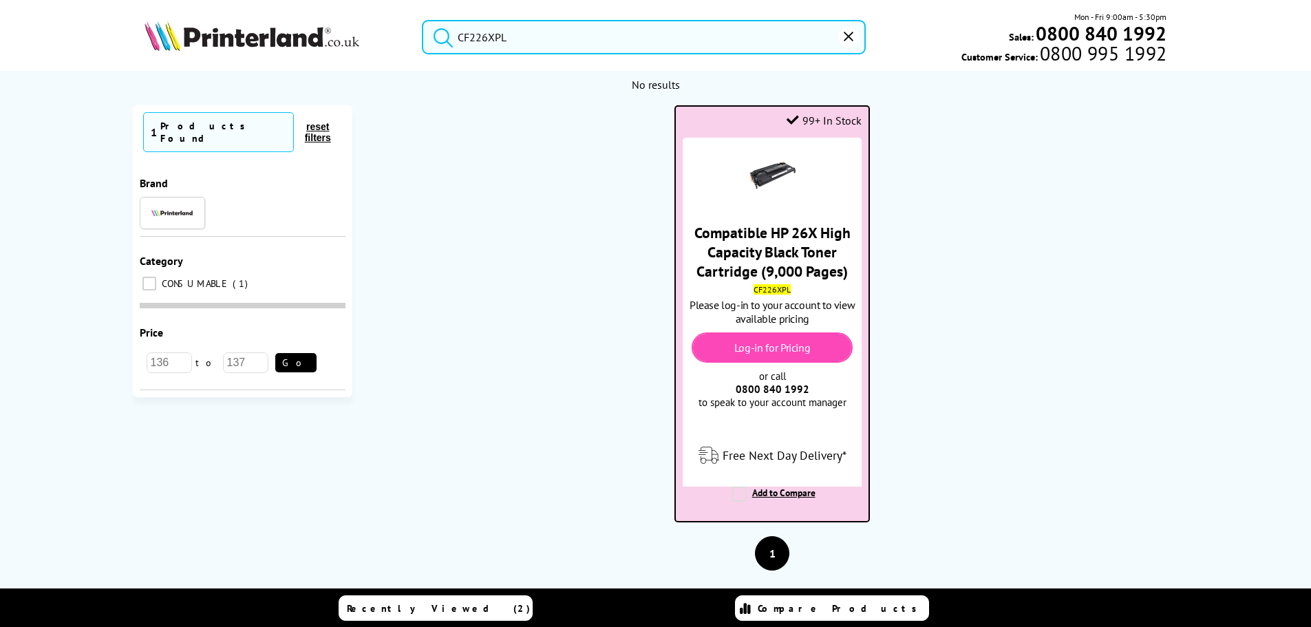  Describe the element at coordinates (643, 37) in the screenshot. I see `input: Search product or brand` at that location.